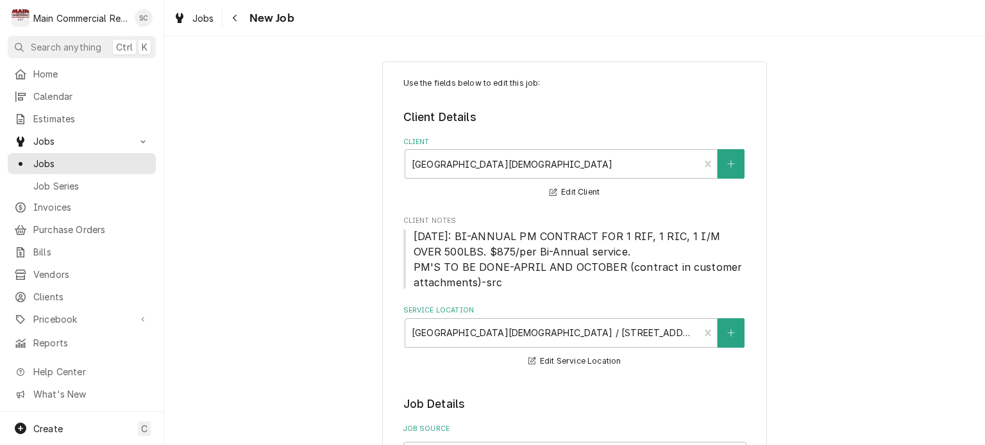  What do you see at coordinates (21, 18) in the screenshot?
I see `div: M` at bounding box center [21, 18].